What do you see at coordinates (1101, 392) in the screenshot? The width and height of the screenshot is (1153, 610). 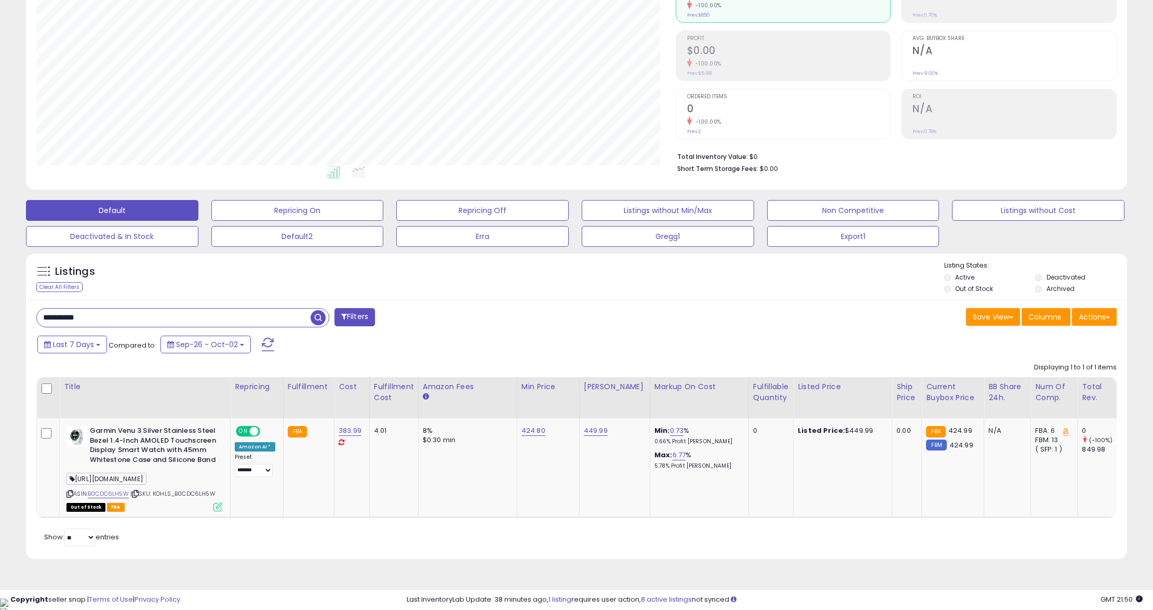 I see `div: Total Rev.` at bounding box center [1101, 392].